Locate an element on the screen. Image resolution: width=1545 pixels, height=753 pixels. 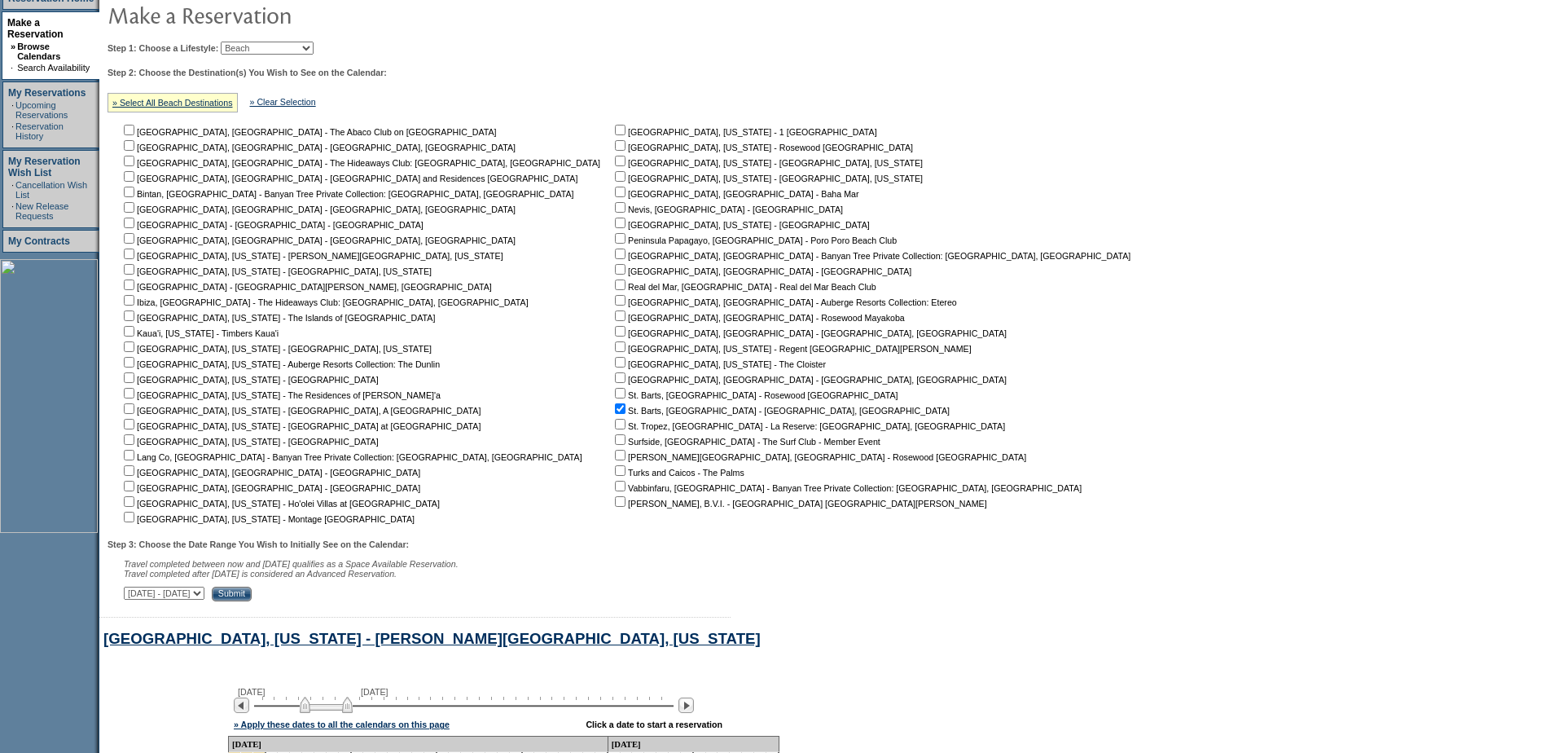
a: » Apply these dates to all the calendars on this page is located at coordinates (341, 724).